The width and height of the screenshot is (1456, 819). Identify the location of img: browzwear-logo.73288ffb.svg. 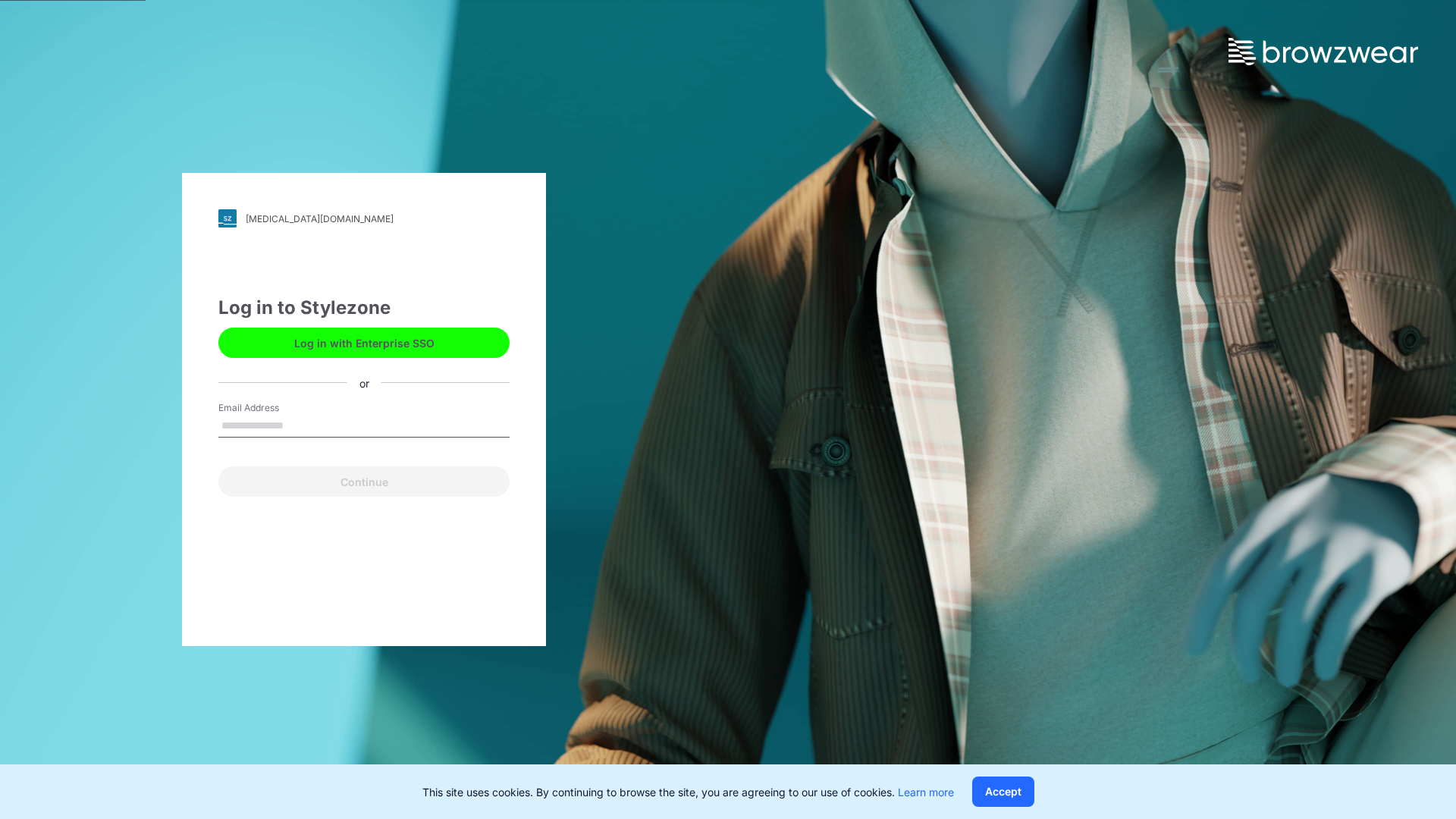
(1323, 52).